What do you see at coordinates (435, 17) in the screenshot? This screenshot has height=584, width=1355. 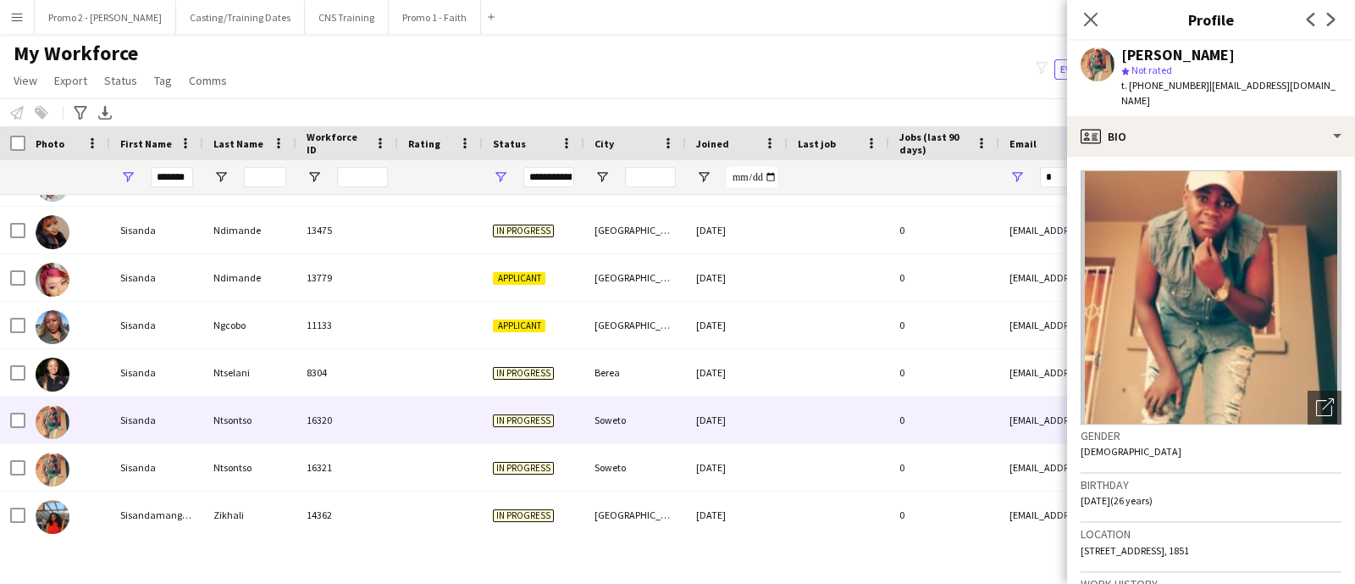 I see `button: Promo 1 - Faith` at bounding box center [435, 17].